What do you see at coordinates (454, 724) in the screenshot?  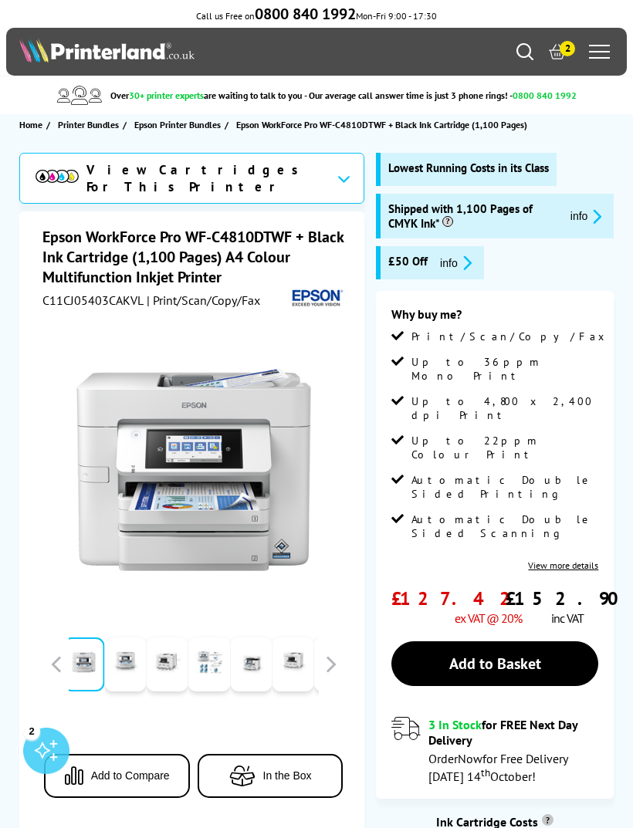 I see `span: 3 In Stock` at bounding box center [454, 724].